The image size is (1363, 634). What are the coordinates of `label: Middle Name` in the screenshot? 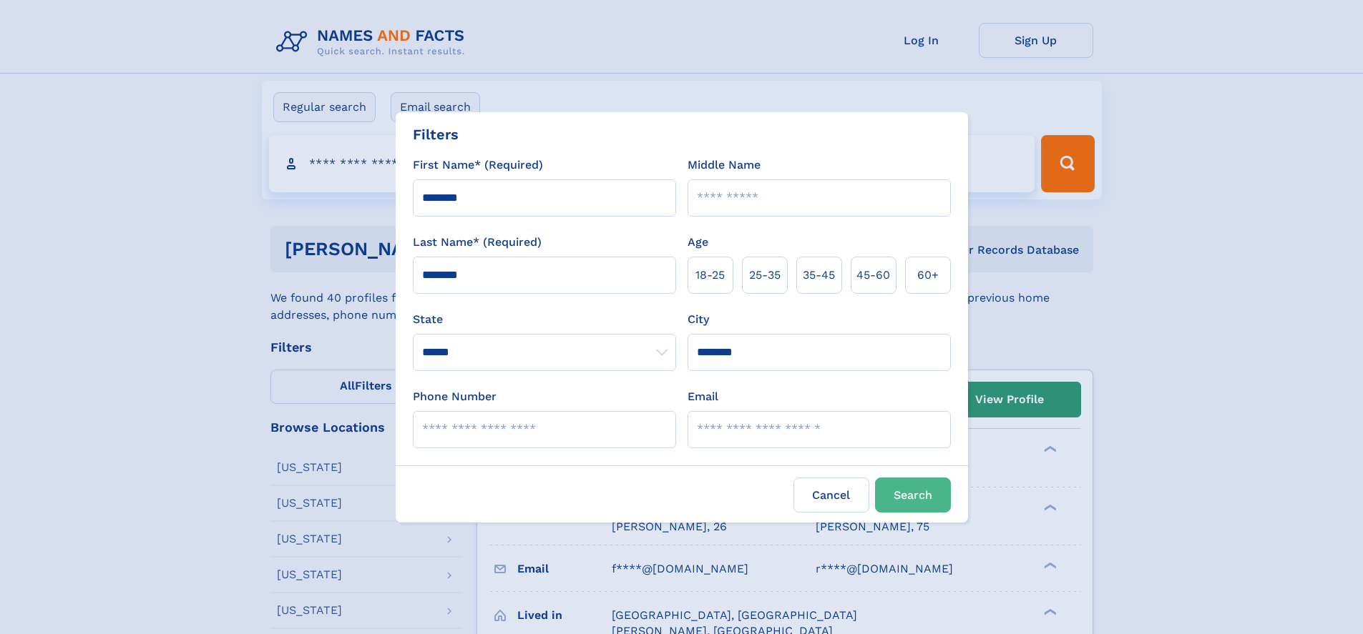 It's located at (724, 165).